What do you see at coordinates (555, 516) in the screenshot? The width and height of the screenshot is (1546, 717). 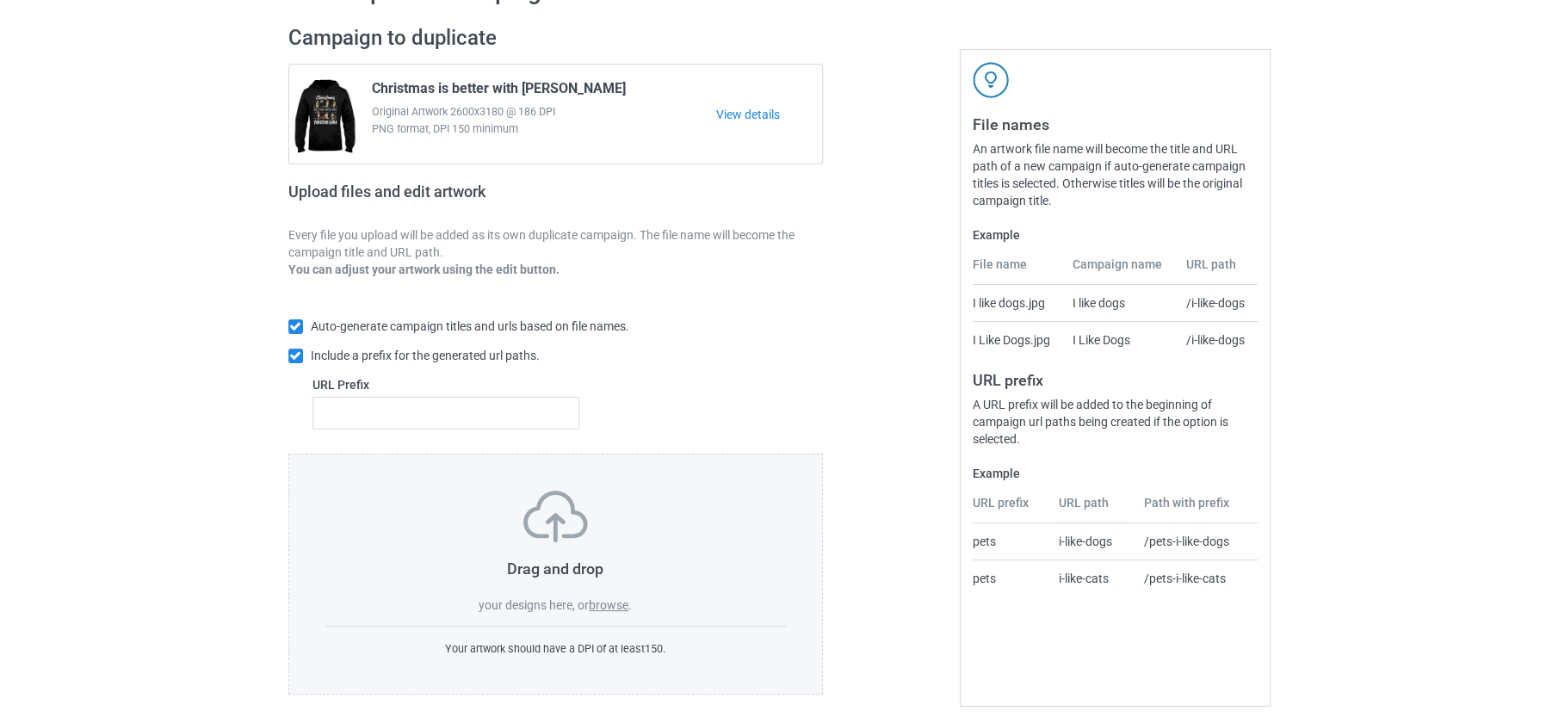 I see `img: svg+xml;base64,PD94bWwgdmVyc2lvbj0iMS4wIiBlbmNvZGluZz0iVVRGLTgiPz4KPHN2ZyB3aWR0aD0iNzVweCIgaGVpZ2...` at bounding box center [555, 516].